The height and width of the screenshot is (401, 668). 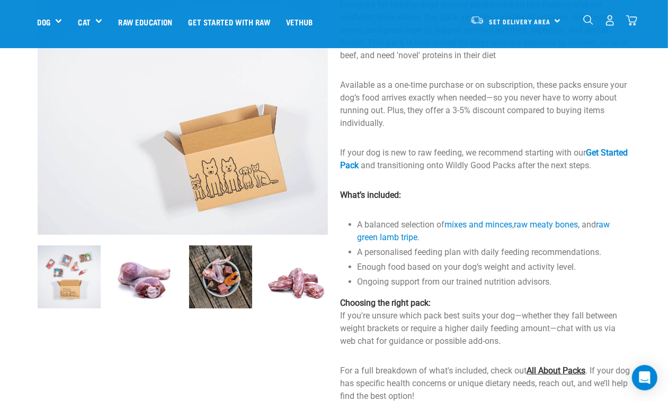 I want to click on a: Get started with Raw, so click(x=229, y=22).